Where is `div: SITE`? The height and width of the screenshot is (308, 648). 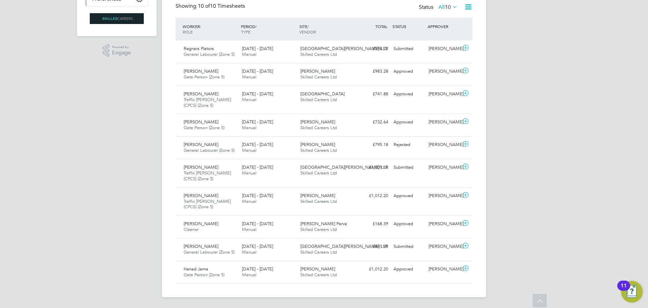
div: SITE is located at coordinates (327, 29).